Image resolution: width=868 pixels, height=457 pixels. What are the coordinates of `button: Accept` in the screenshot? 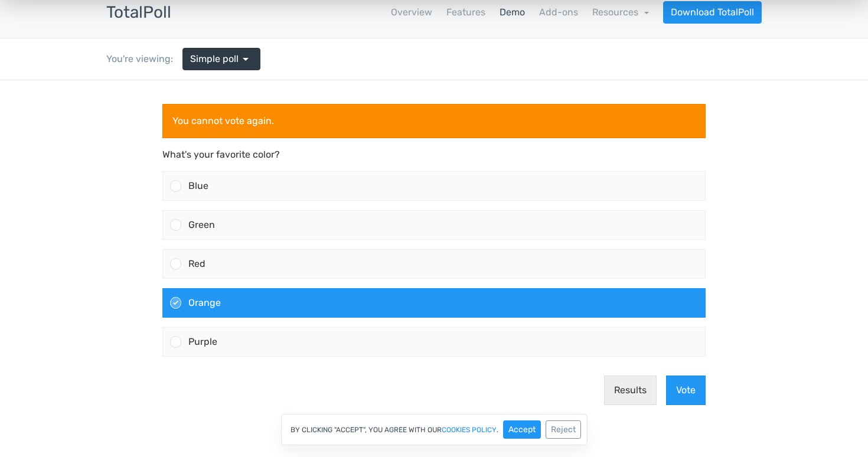 It's located at (522, 429).